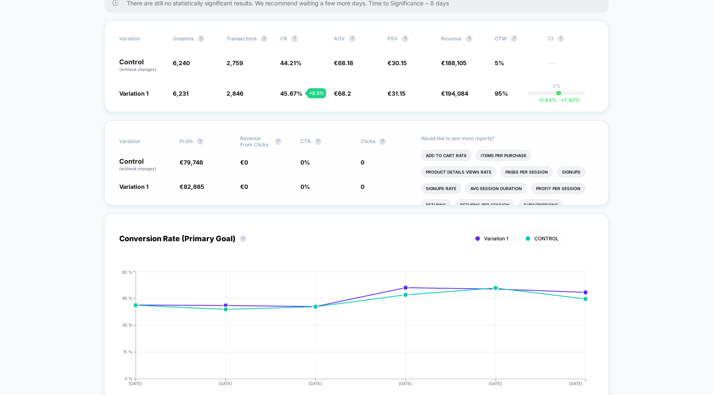 The height and width of the screenshot is (395, 713). I want to click on span: AOV, so click(339, 38).